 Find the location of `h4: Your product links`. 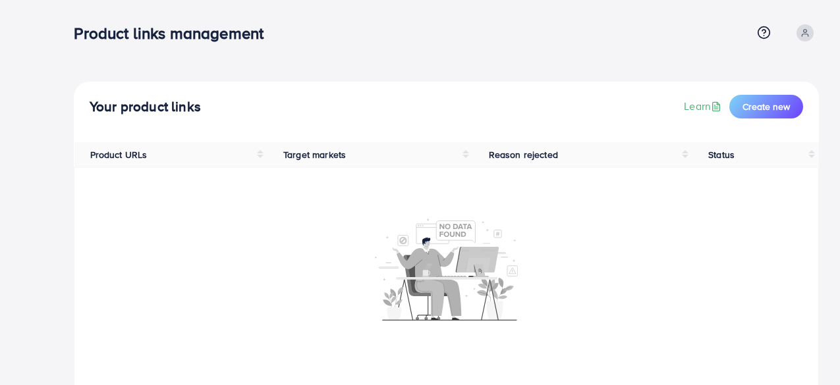

h4: Your product links is located at coordinates (145, 107).